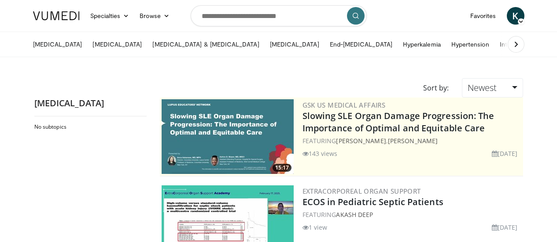  What do you see at coordinates (411, 215) in the screenshot?
I see `div: FEATURING` at bounding box center [411, 215].